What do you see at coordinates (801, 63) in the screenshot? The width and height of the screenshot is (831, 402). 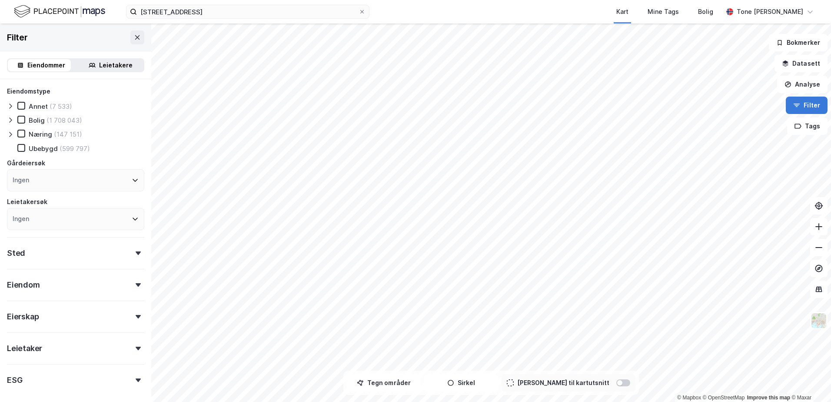 I see `button: Datasett` at bounding box center [801, 63].